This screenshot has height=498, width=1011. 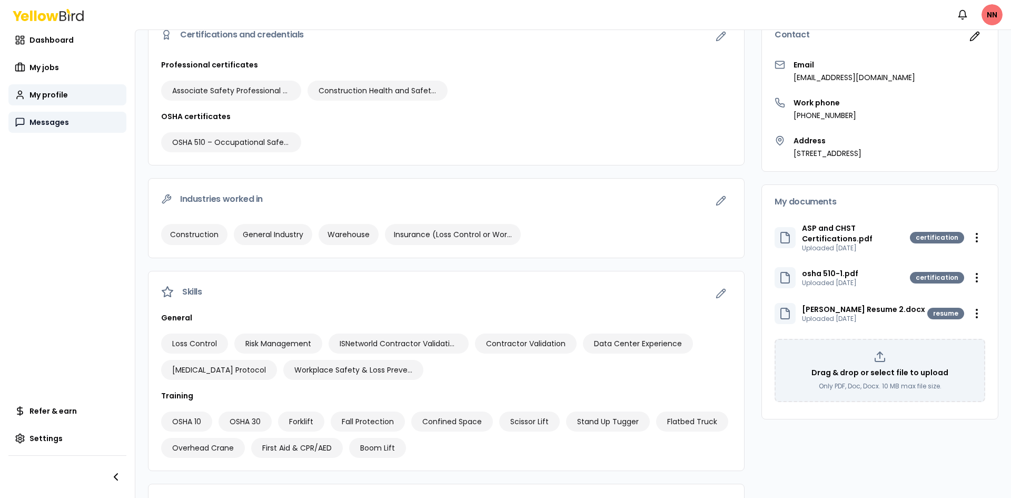 What do you see at coordinates (301, 421) in the screenshot?
I see `div: Forklift` at bounding box center [301, 421].